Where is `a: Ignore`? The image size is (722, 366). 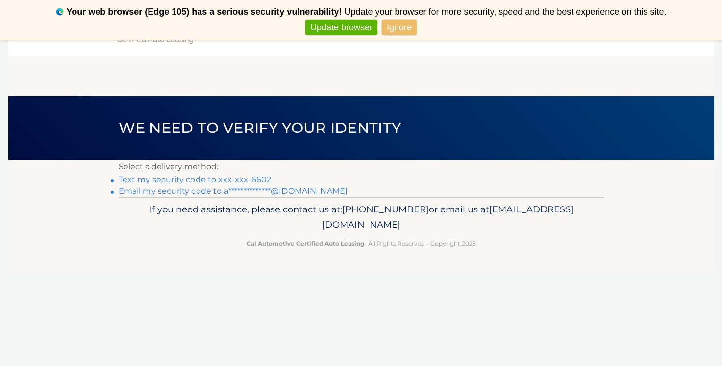 a: Ignore is located at coordinates (399, 27).